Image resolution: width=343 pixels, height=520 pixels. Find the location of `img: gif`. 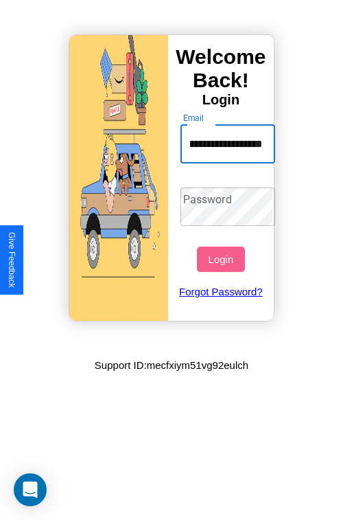

img: gif is located at coordinates (119, 178).